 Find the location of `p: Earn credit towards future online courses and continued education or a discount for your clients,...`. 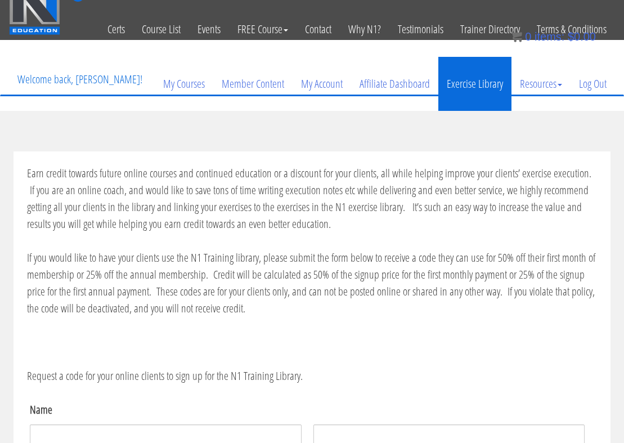

p: Earn credit towards future online courses and continued education or a discount for your clients,... is located at coordinates (312, 199).